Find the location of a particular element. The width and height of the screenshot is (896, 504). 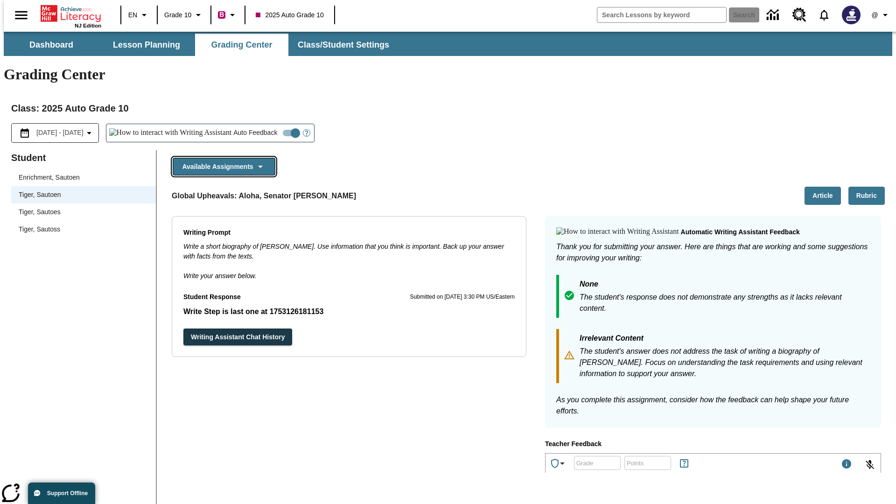

input: Grade: Letters, numbers, %, + and - are allowed. is located at coordinates (597, 462).